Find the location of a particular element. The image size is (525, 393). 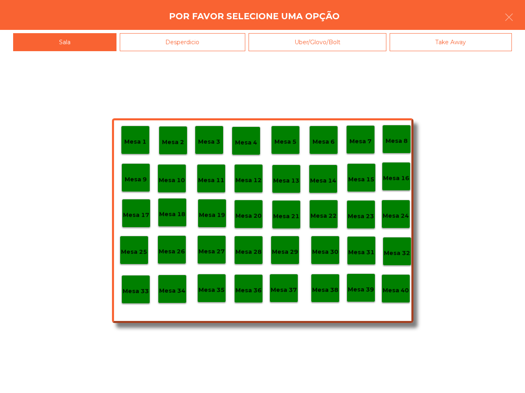

p: Mesa 8 is located at coordinates (396, 141).